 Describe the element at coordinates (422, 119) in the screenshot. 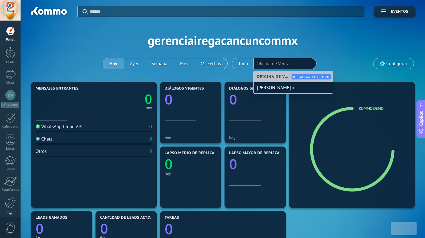

I see `span: Copilot` at that location.